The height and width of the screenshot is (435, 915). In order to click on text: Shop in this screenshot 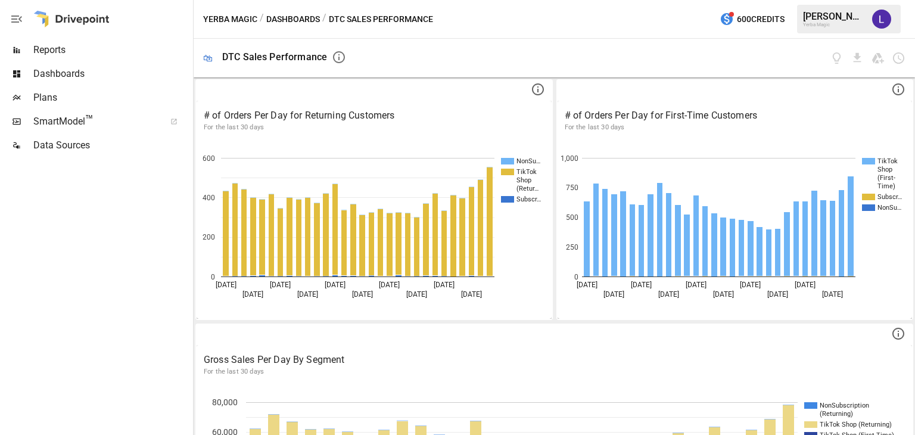, I will do `click(885, 169)`.